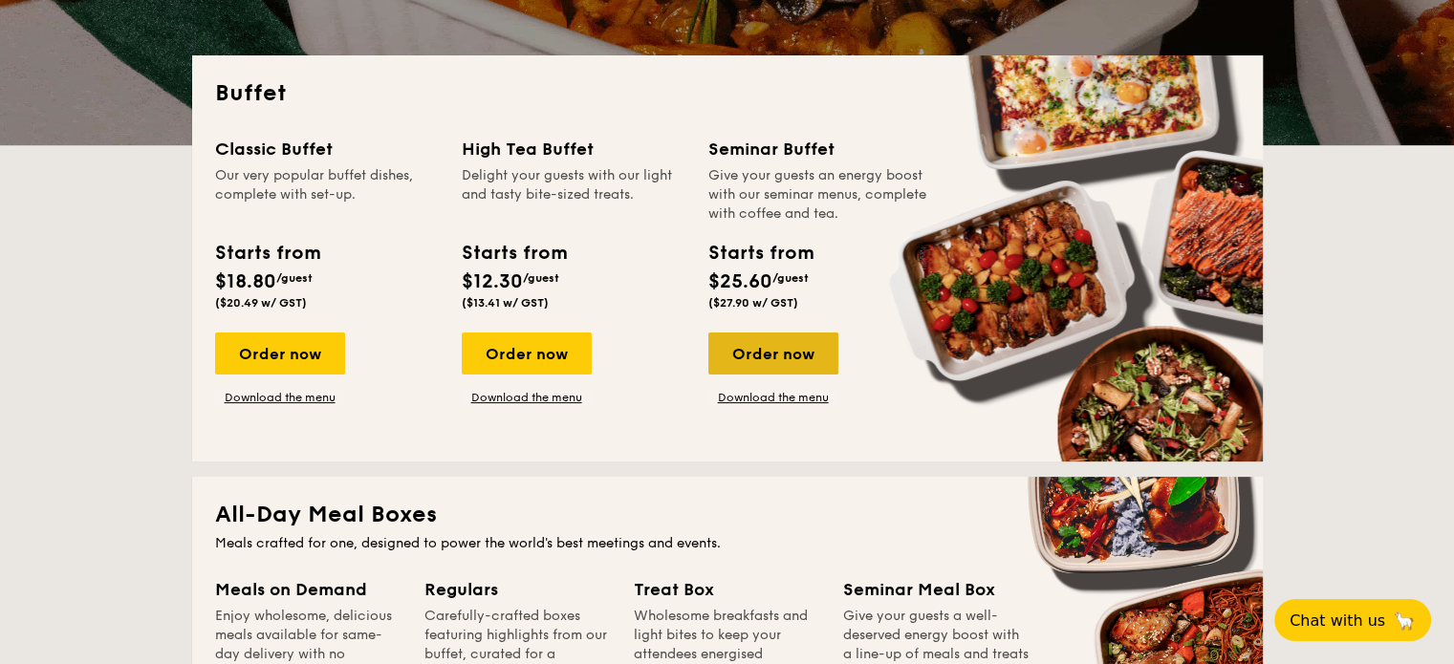 This screenshot has width=1454, height=664. I want to click on div: Our very popular buffet dishes, complete with set-up., so click(327, 195).